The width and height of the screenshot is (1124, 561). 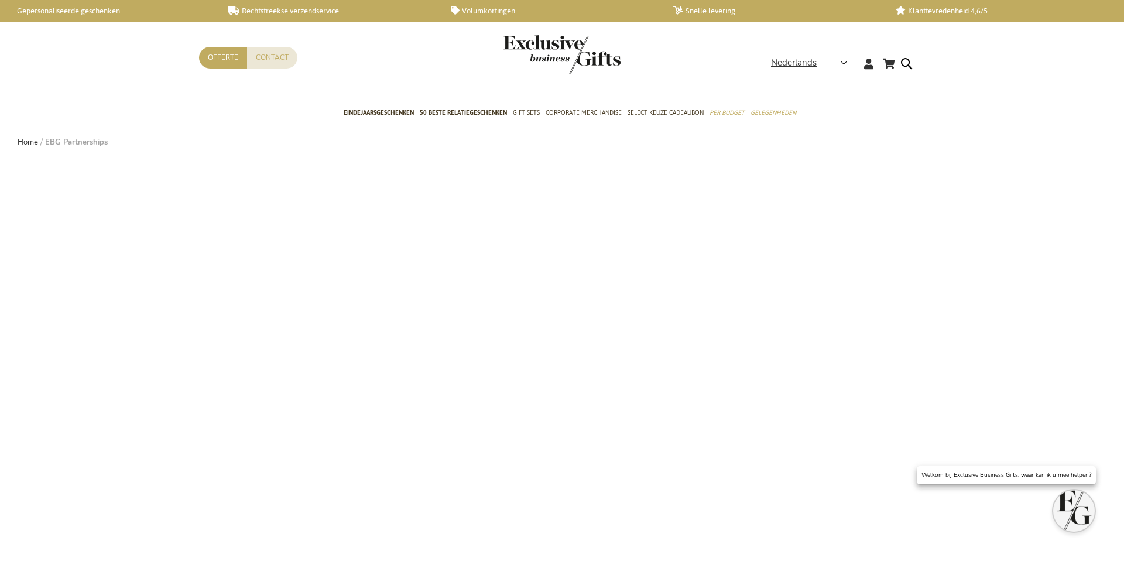 I want to click on span: Select Keuze Cadeaubon, so click(x=666, y=112).